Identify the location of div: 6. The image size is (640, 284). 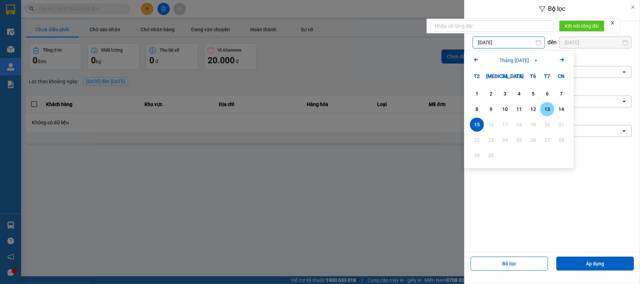
(547, 94).